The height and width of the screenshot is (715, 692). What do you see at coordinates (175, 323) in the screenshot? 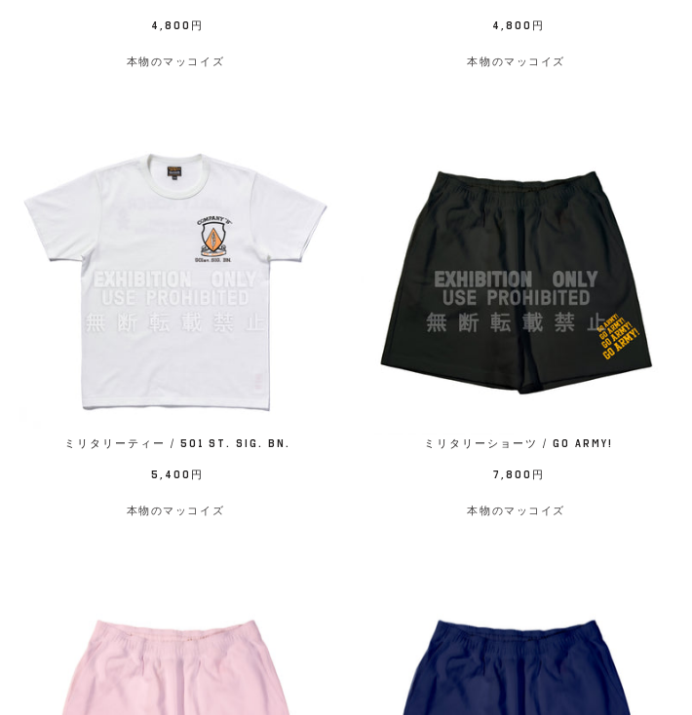
I see `a: MILITARY TEE / 501 st. SIG. BN. ミリタリーティー / 501 st. SIG. BN. 5,400円 本物のマッコイズ` at bounding box center [175, 323].